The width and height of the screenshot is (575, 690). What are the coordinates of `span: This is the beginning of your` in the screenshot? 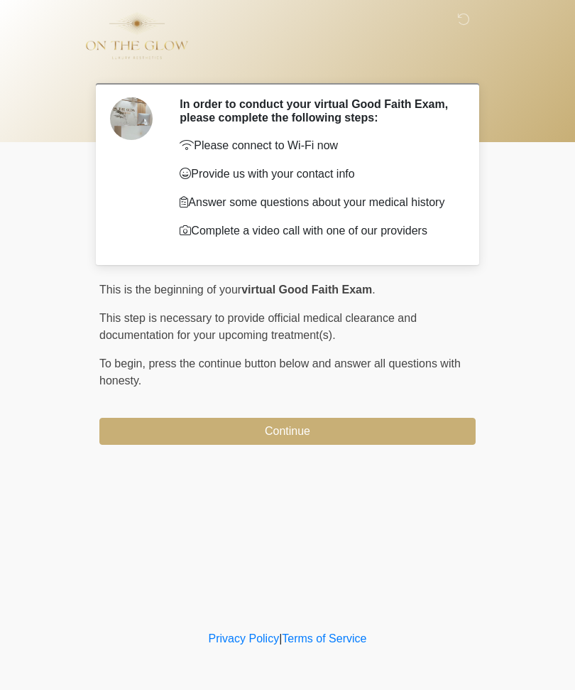 It's located at (170, 289).